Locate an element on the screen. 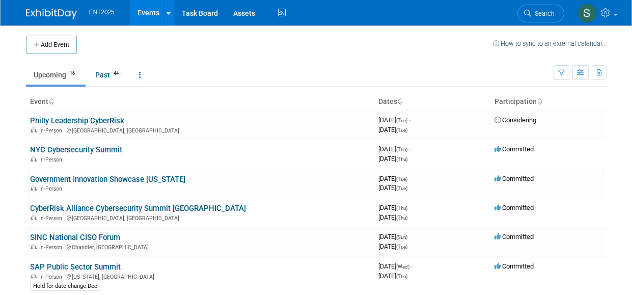 The width and height of the screenshot is (632, 295). span: (Sun) is located at coordinates (402, 237).